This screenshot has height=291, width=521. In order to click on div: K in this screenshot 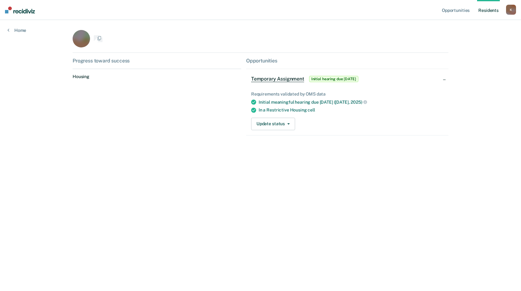, I will do `click(511, 10)`.